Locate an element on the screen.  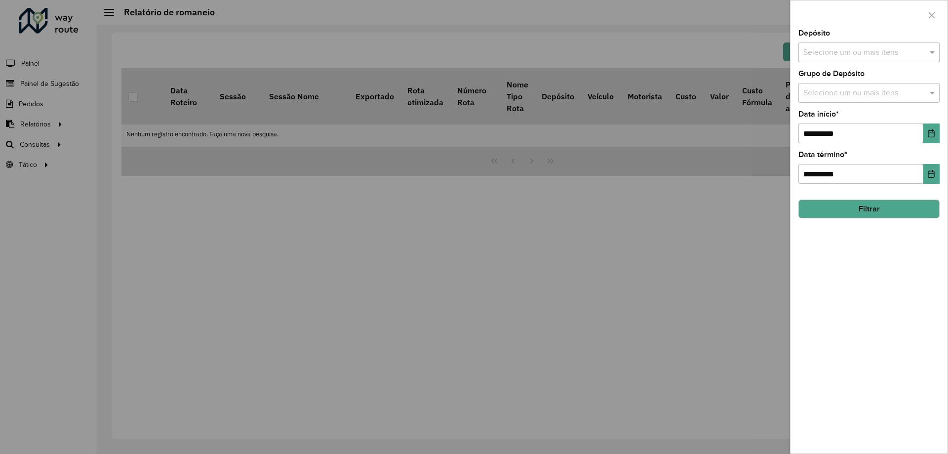
label: Data início is located at coordinates (819, 114).